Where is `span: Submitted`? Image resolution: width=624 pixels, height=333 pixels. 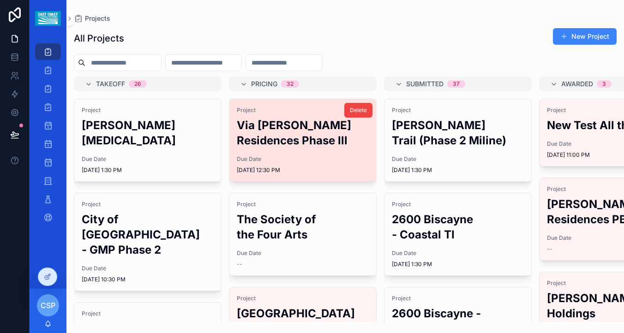 span: Submitted is located at coordinates (425, 84).